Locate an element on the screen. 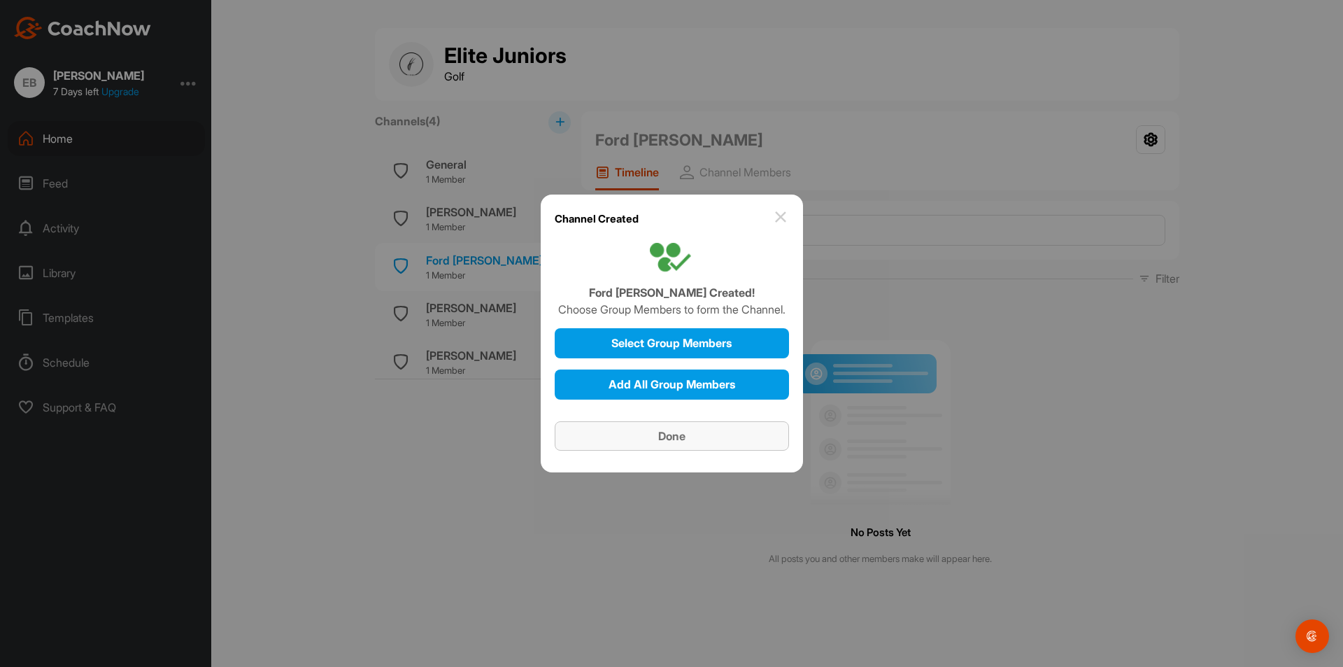  span: Select Group Members is located at coordinates (671, 343).